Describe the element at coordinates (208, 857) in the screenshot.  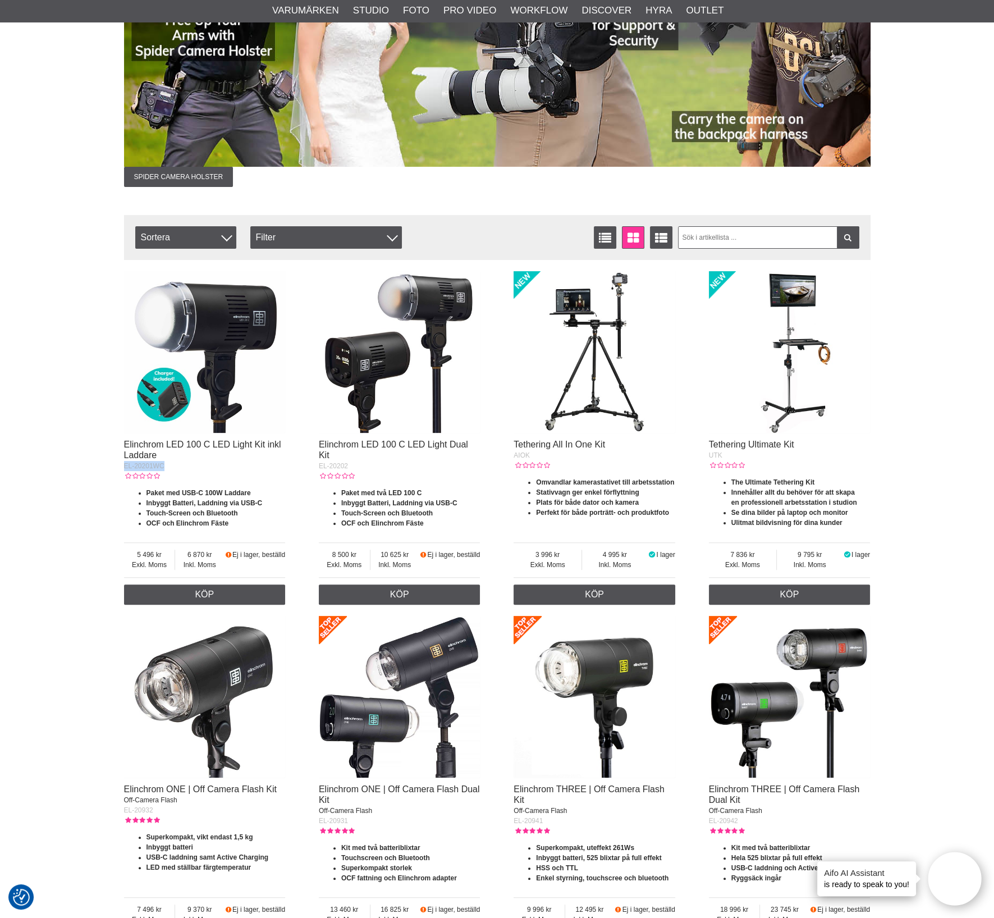
I see `strong: USB-C laddning samt Active Charging` at that location.